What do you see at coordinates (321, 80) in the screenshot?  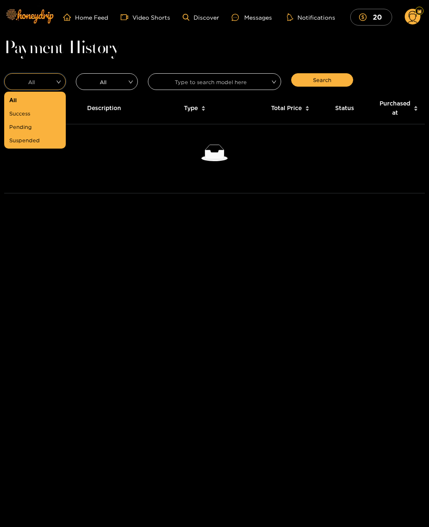 I see `button: Search` at bounding box center [321, 80].